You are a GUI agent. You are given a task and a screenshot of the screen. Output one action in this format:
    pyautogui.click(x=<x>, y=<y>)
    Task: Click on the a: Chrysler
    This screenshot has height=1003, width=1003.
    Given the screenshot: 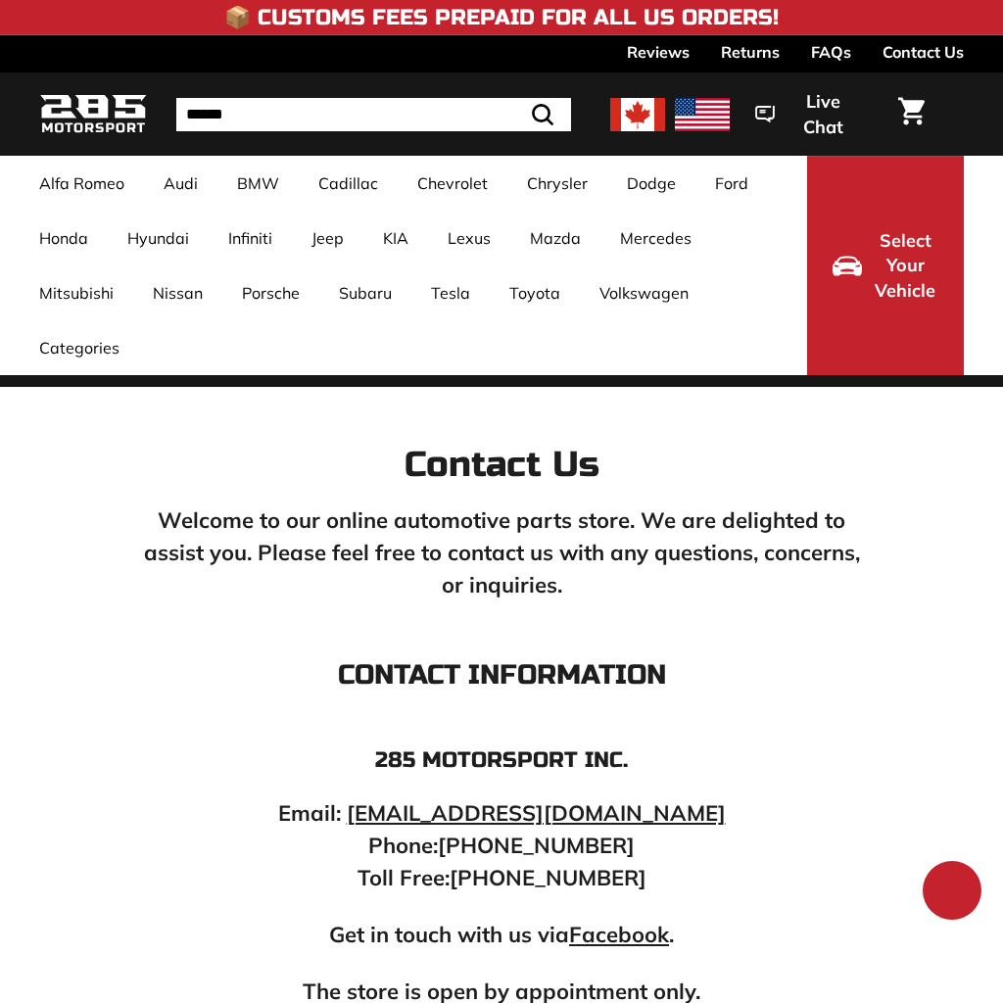 What is the action you would take?
    pyautogui.click(x=557, y=183)
    